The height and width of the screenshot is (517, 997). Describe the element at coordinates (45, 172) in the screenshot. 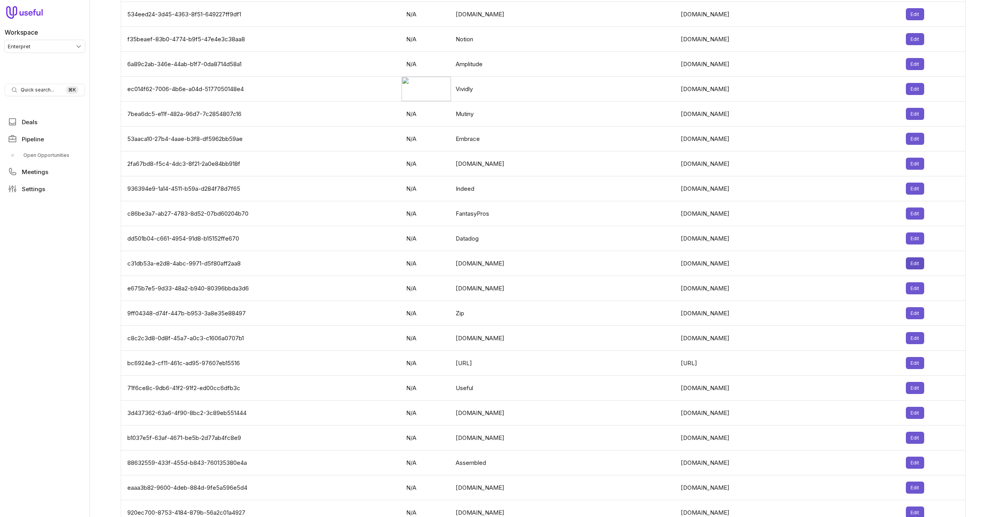

I see `a: Meetings` at that location.